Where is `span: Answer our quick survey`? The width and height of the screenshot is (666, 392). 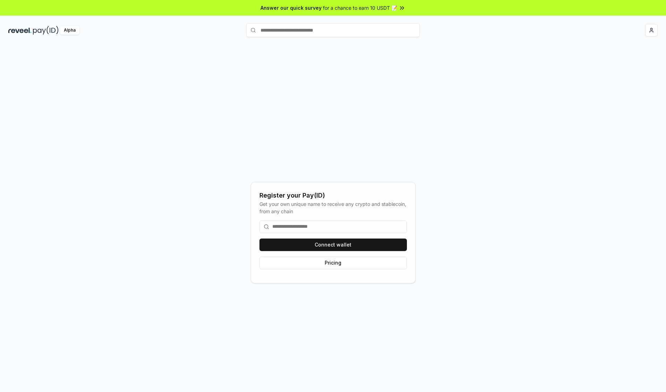
span: Answer our quick survey is located at coordinates (291, 8).